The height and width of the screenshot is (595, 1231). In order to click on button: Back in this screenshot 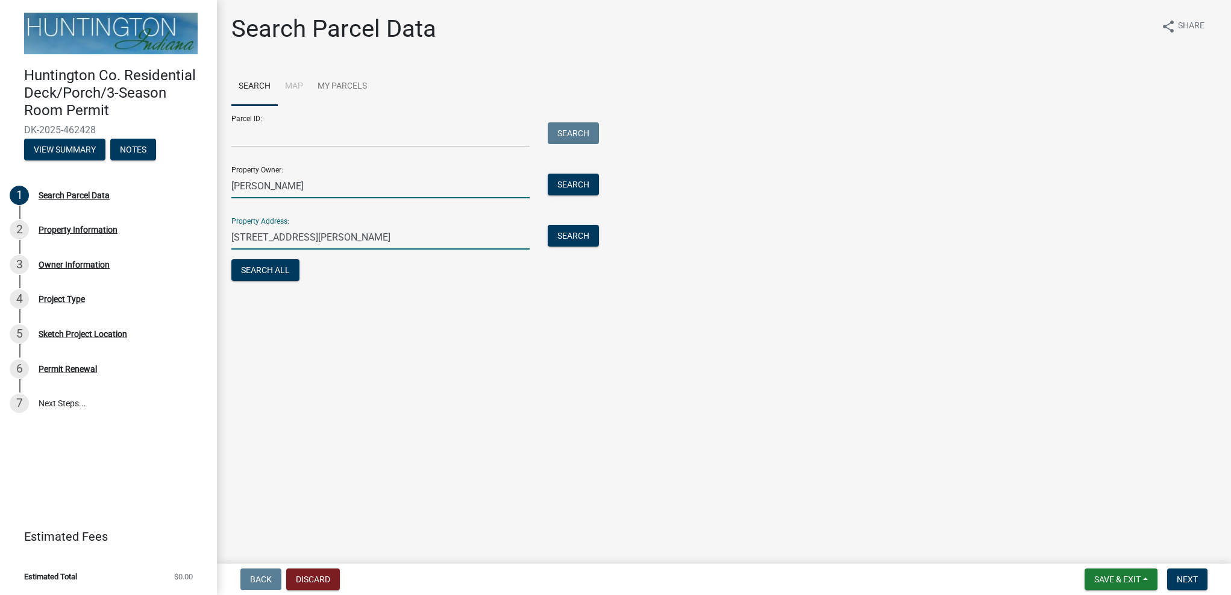, I will do `click(261, 579)`.